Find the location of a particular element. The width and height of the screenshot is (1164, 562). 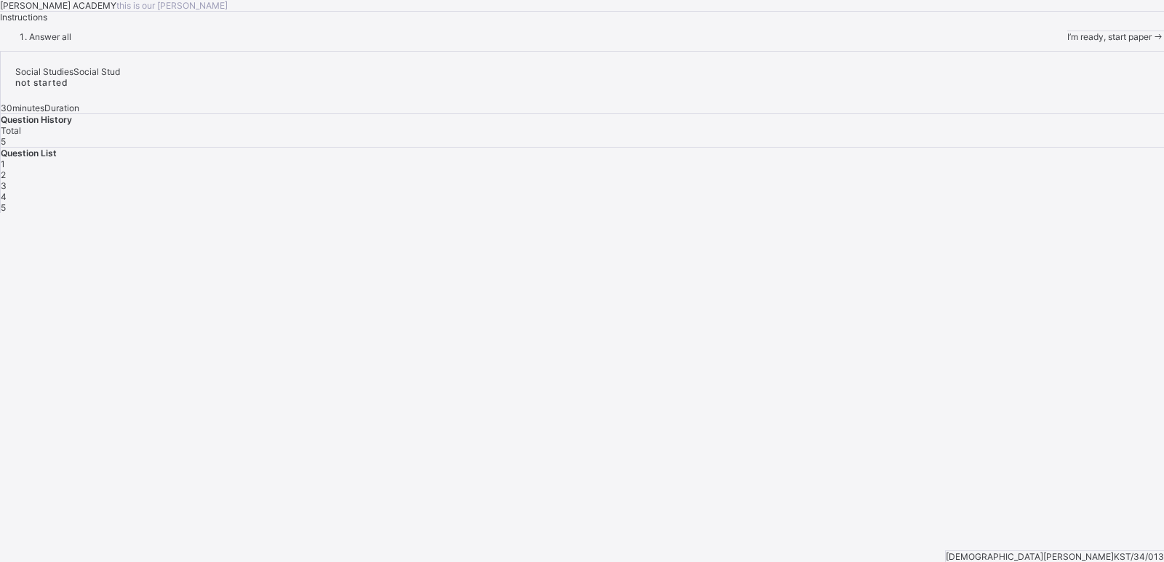

span: Answer all is located at coordinates (50, 36).